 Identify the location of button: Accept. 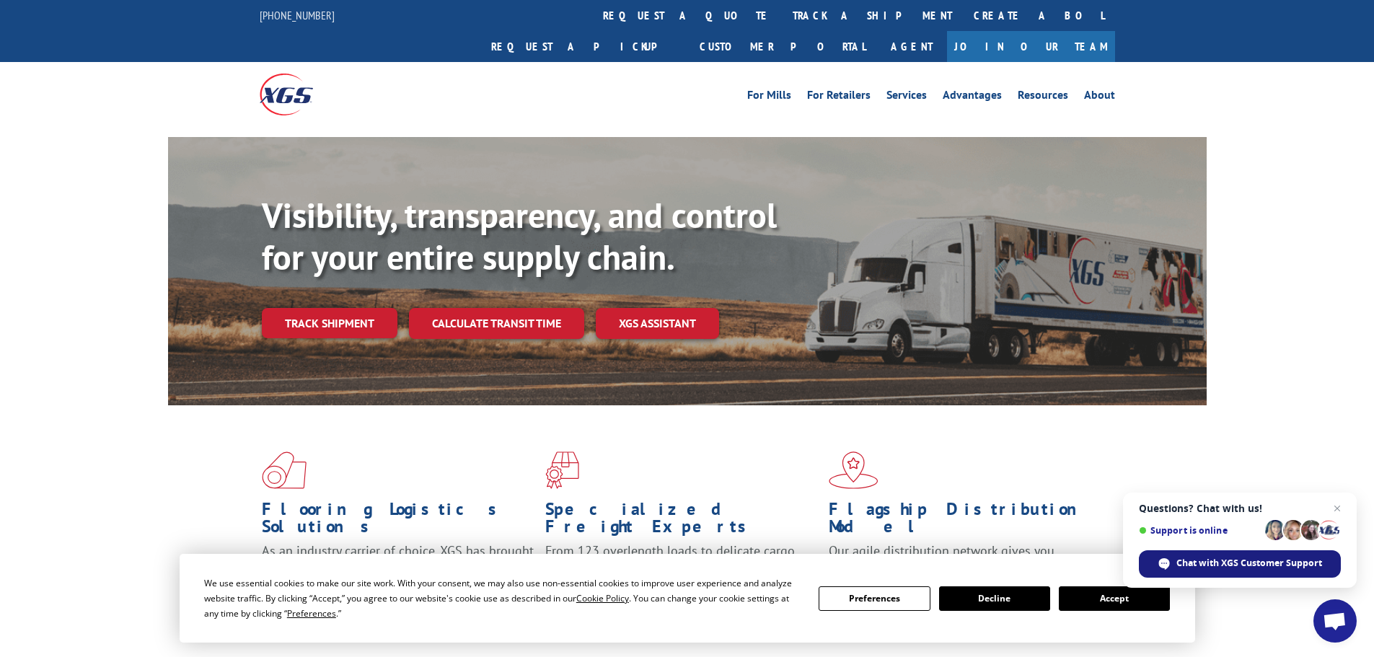
(1114, 599).